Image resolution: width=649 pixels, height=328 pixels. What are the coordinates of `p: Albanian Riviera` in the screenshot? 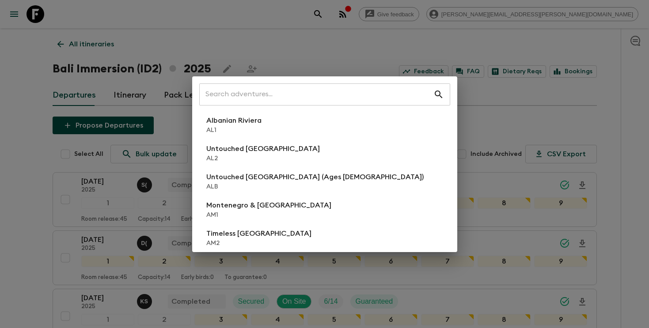 It's located at (234, 121).